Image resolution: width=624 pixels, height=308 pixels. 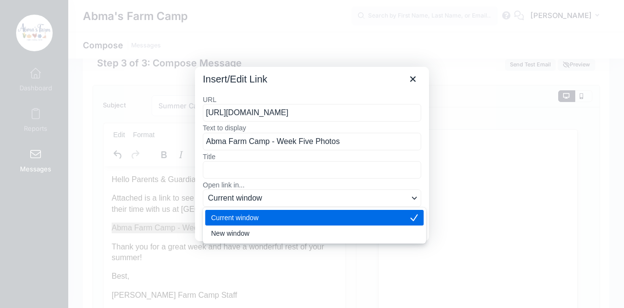 I want to click on h1: Insert/Edit Link, so click(x=235, y=79).